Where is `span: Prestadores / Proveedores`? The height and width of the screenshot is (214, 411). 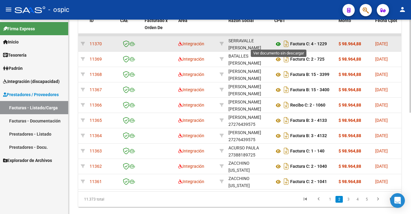 span: Prestadores / Proveedores is located at coordinates (31, 95).